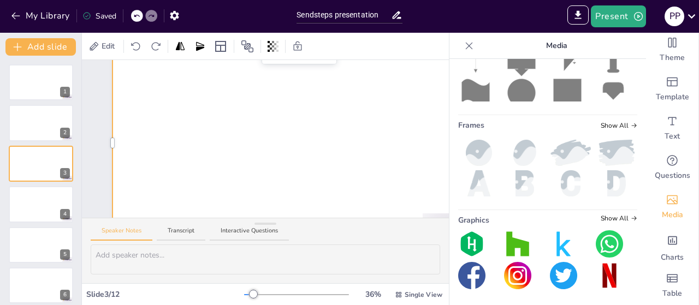 Image resolution: width=699 pixels, height=305 pixels. I want to click on span: Template, so click(672, 97).